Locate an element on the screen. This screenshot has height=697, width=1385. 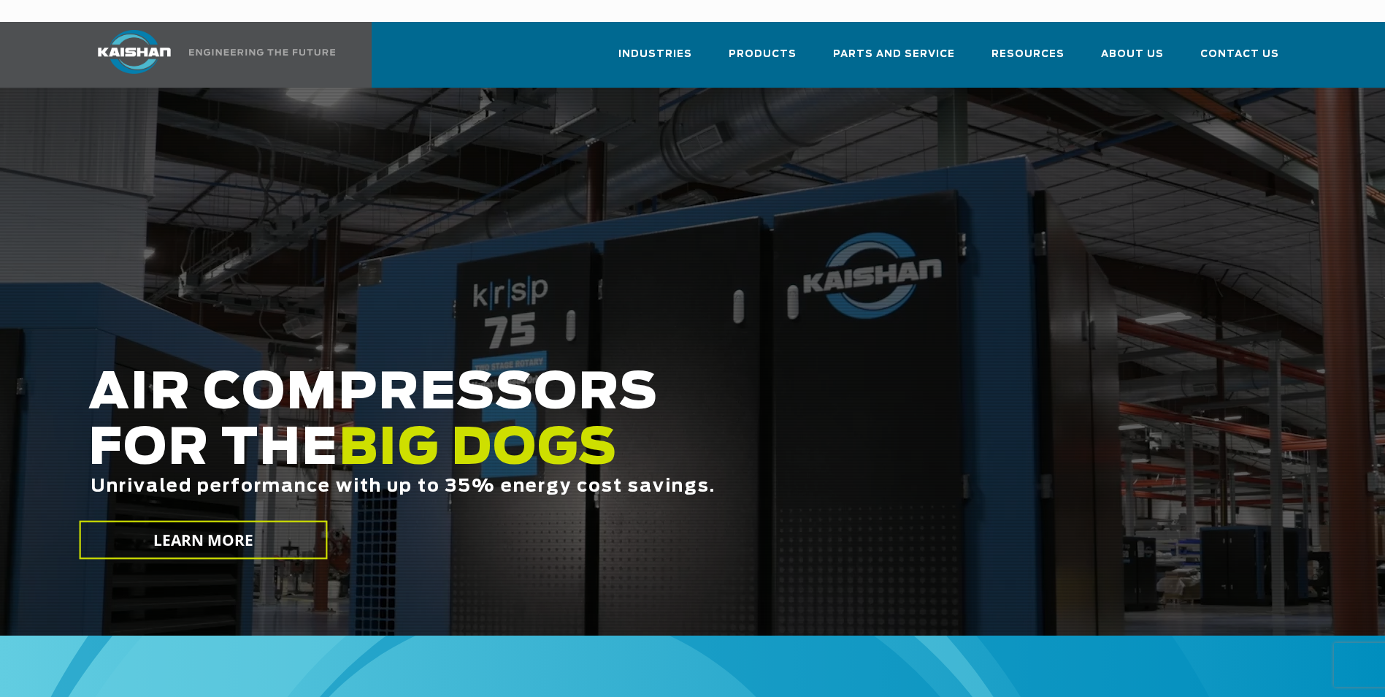
a: Industries is located at coordinates (655, 60).